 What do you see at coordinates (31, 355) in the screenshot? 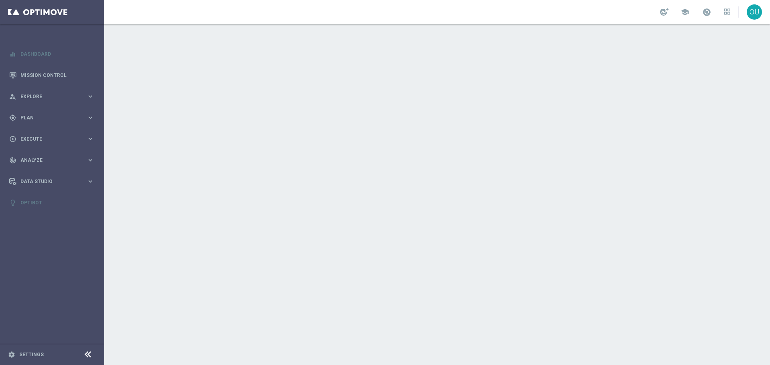
I see `a: Settings` at bounding box center [31, 355].